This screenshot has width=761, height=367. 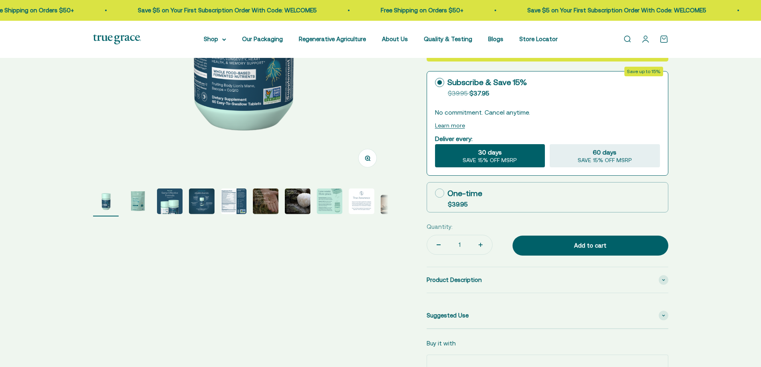 What do you see at coordinates (547, 280) in the screenshot?
I see `summary: Product Description` at bounding box center [547, 280].